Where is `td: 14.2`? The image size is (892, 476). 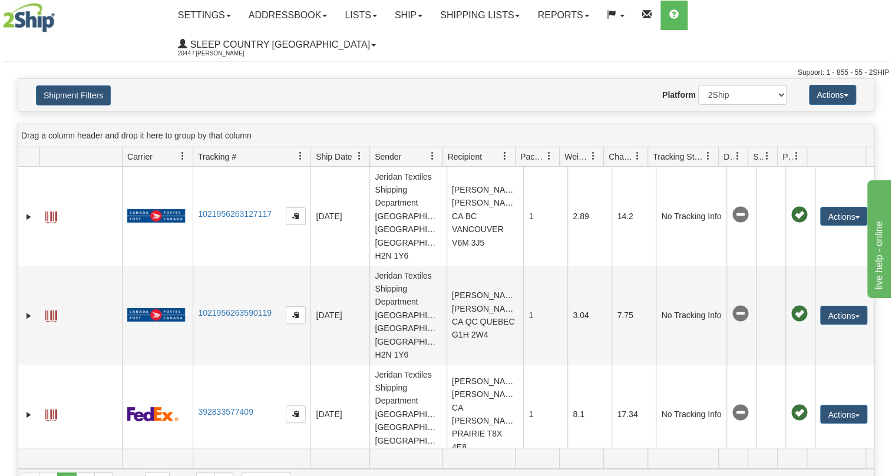
td: 14.2 is located at coordinates (633, 216).